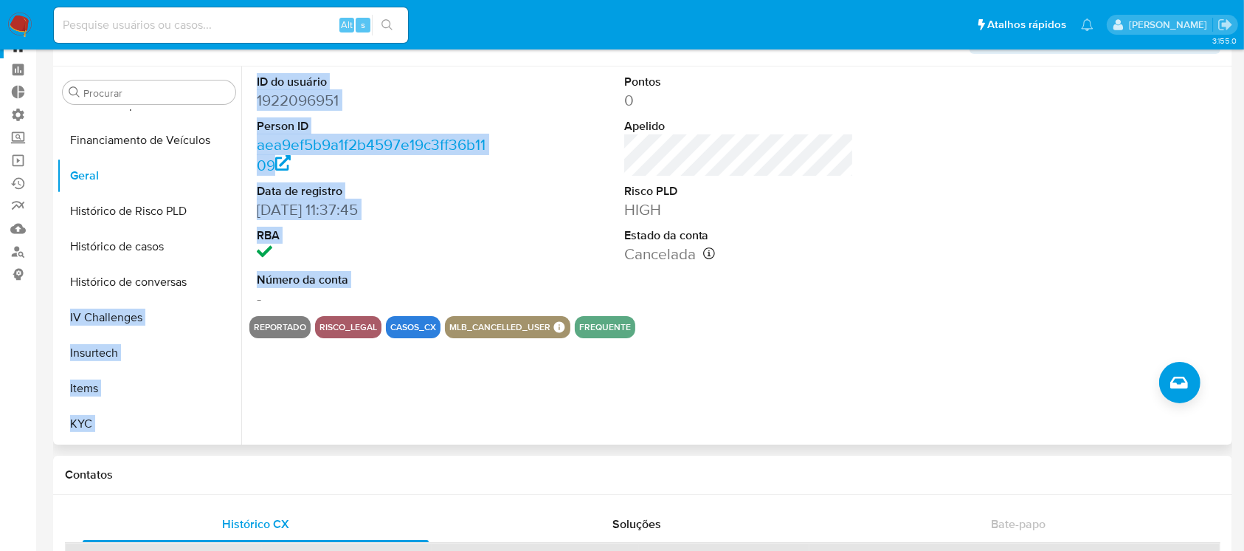  Describe the element at coordinates (1224, 41) in the screenshot. I see `span: 3.155.0` at that location.